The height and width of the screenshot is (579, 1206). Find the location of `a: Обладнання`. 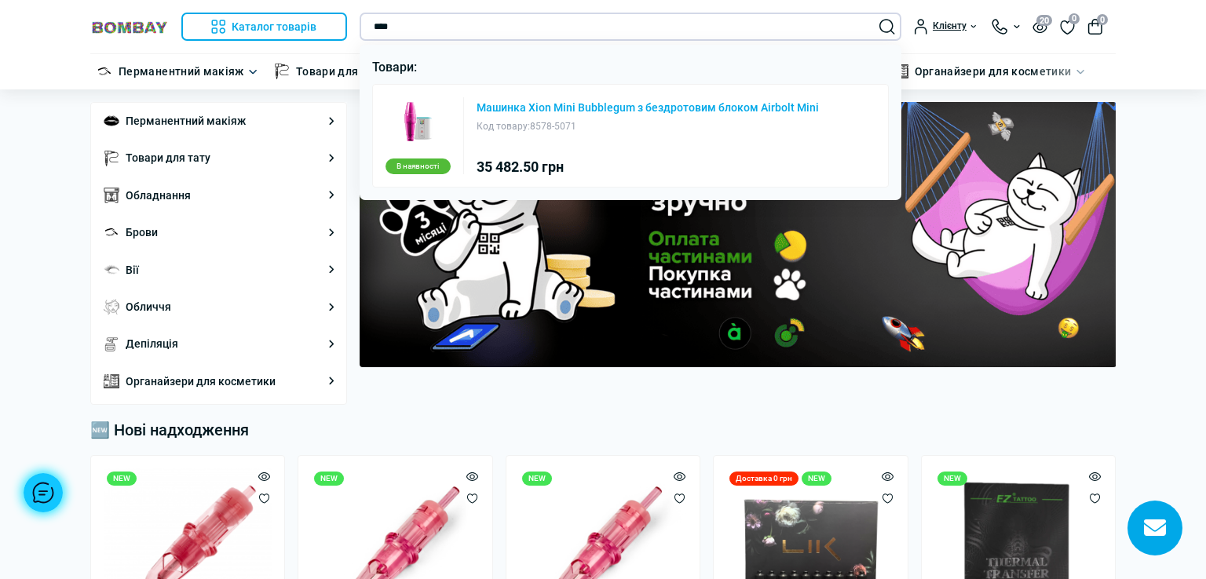

a: Обладнання is located at coordinates (158, 195).